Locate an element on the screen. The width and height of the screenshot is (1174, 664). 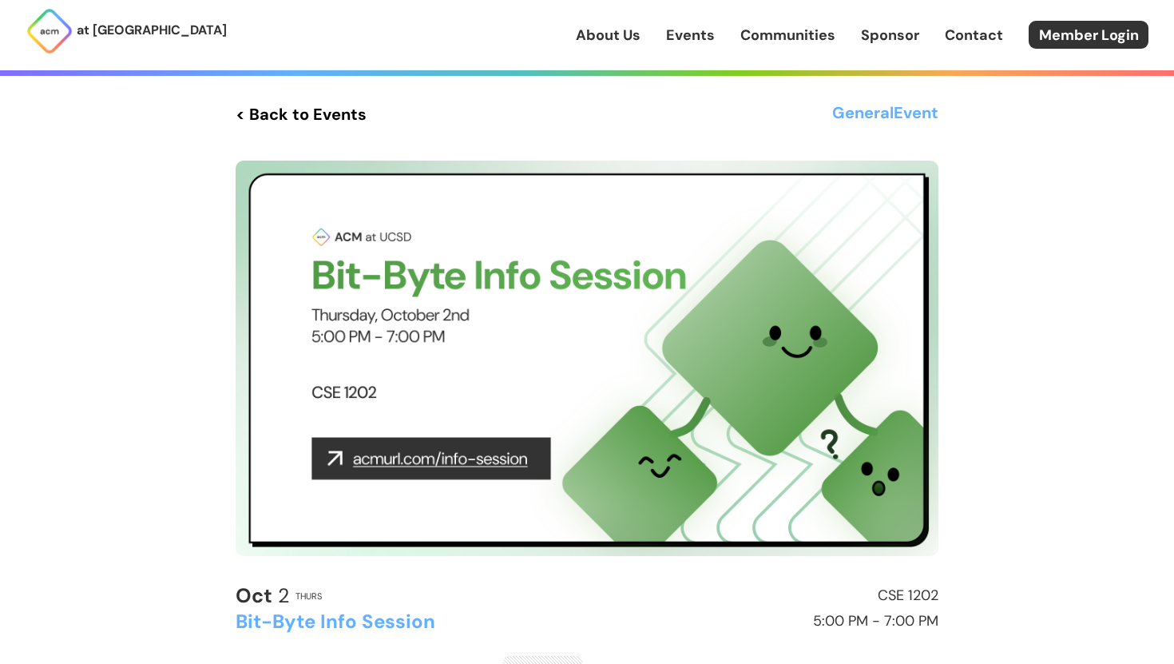
a: Member Login is located at coordinates (1089, 34).